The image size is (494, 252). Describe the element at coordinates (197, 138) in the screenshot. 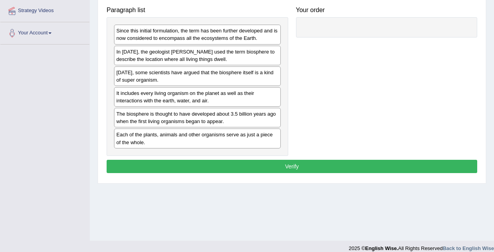

I see `div: Each of the plants, animals and other organisms serve as just a piece of the whole.` at that location.